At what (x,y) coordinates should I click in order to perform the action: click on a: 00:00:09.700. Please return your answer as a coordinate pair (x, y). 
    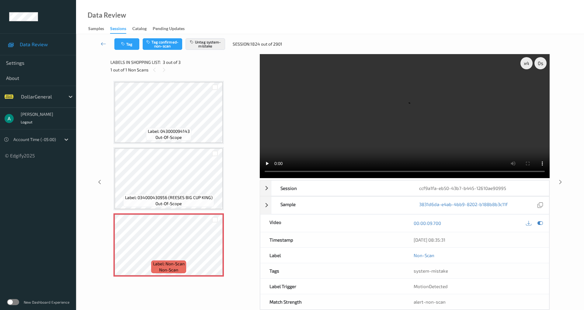
    Looking at the image, I should click on (428, 223).